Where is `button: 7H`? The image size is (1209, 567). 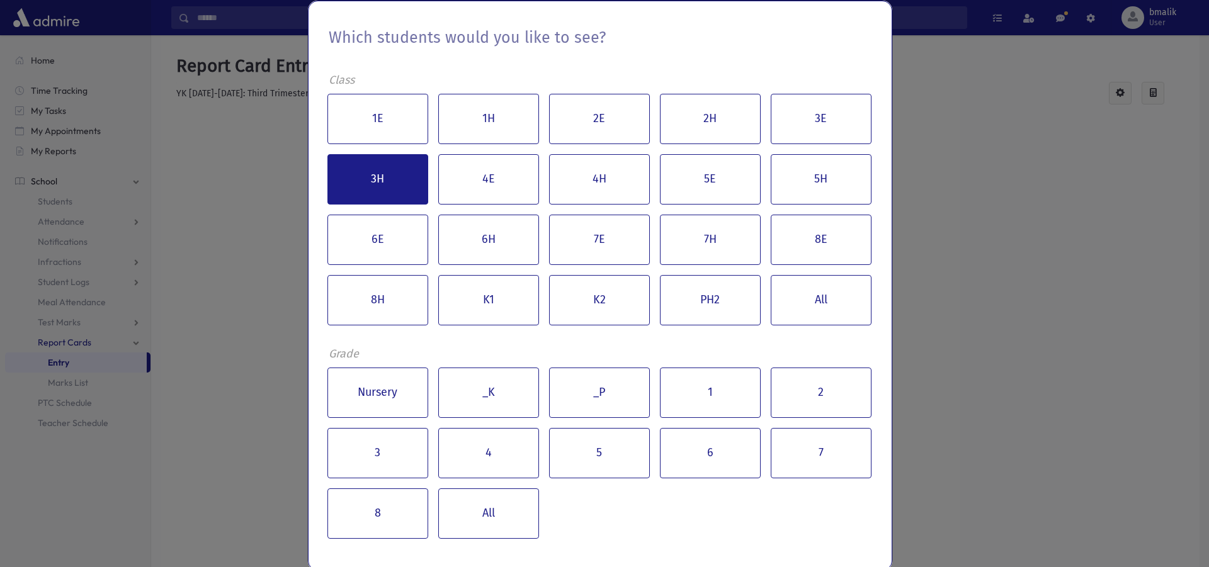
button: 7H is located at coordinates (710, 240).